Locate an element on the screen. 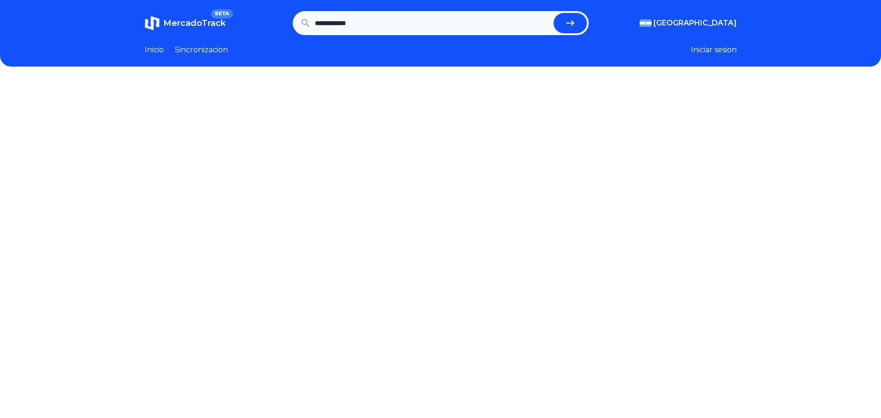  a: Inicio is located at coordinates (154, 50).